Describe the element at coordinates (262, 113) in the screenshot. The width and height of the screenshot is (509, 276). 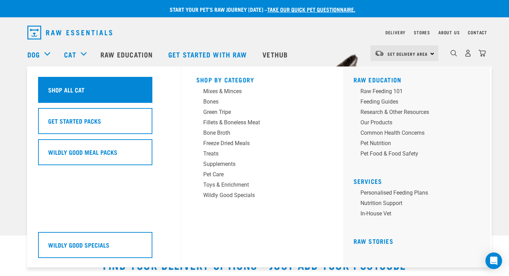
I see `a: Green Tripe` at that location.